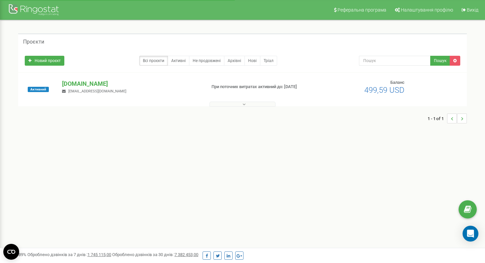 The width and height of the screenshot is (485, 263). What do you see at coordinates (437, 119) in the screenshot?
I see `span: 1 - 1 of 1` at bounding box center [437, 119].